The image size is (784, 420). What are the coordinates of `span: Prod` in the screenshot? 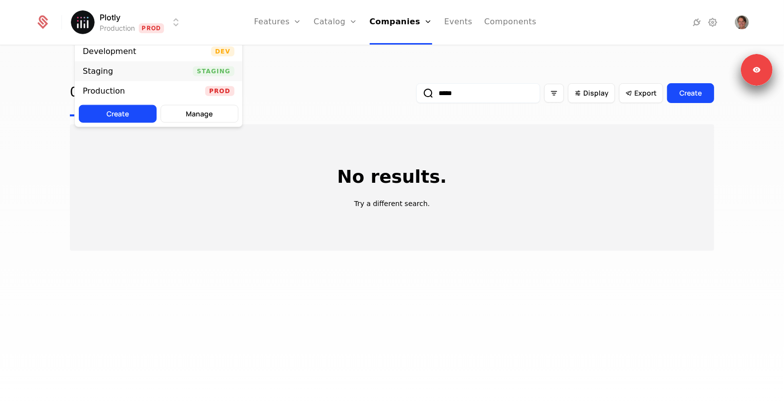 It's located at (220, 91).